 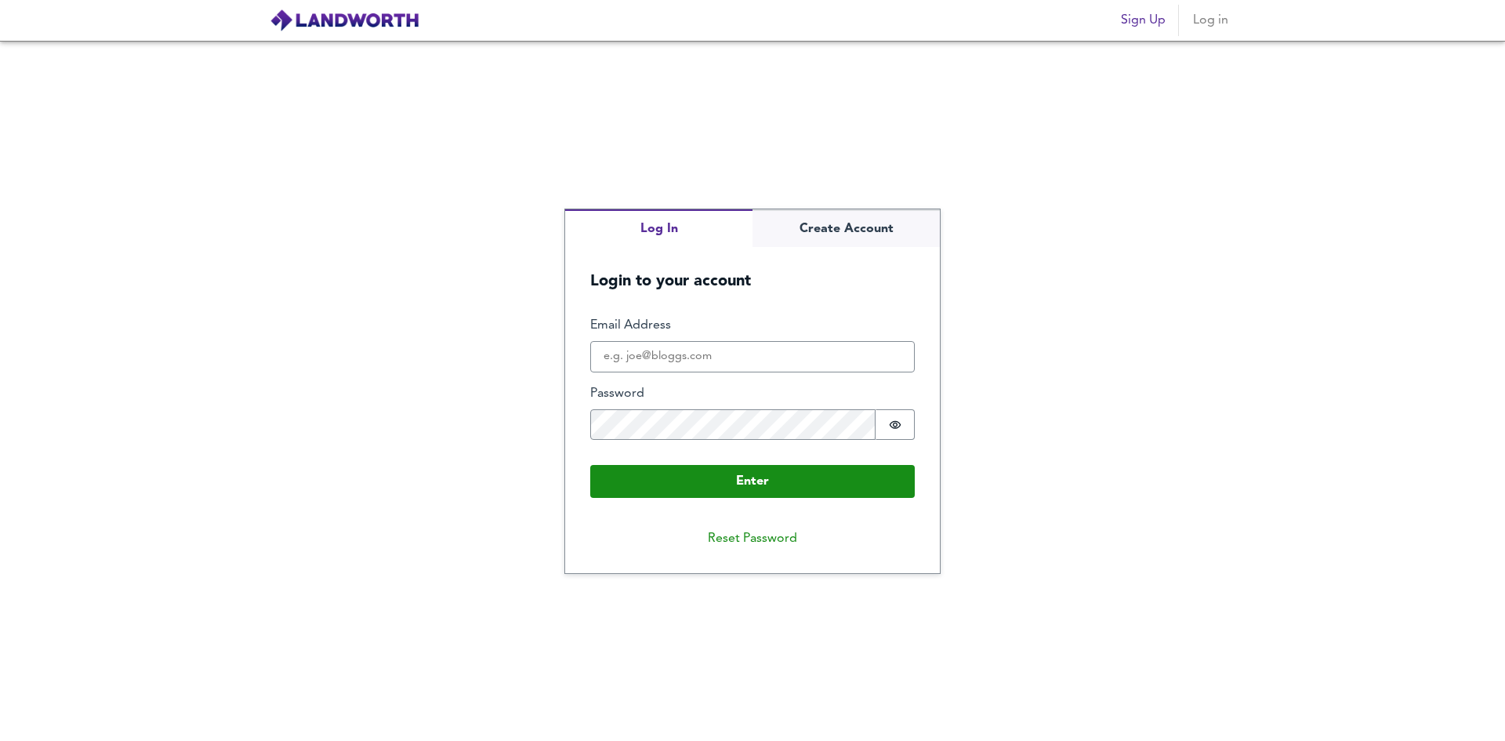 I want to click on label: Password, so click(x=753, y=394).